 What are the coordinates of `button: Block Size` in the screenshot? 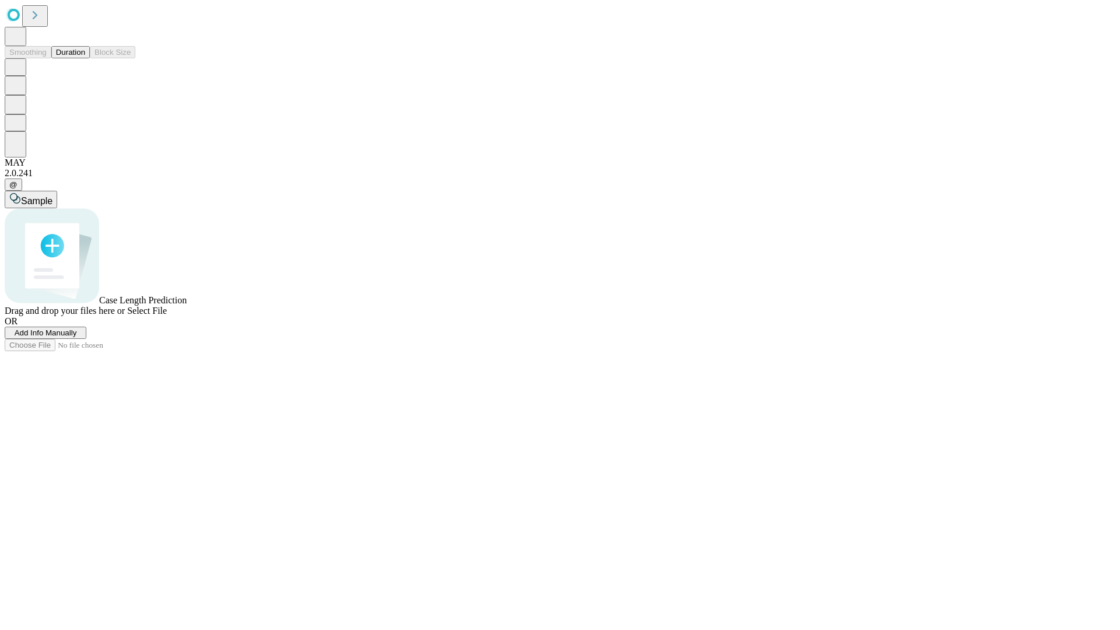 It's located at (113, 52).